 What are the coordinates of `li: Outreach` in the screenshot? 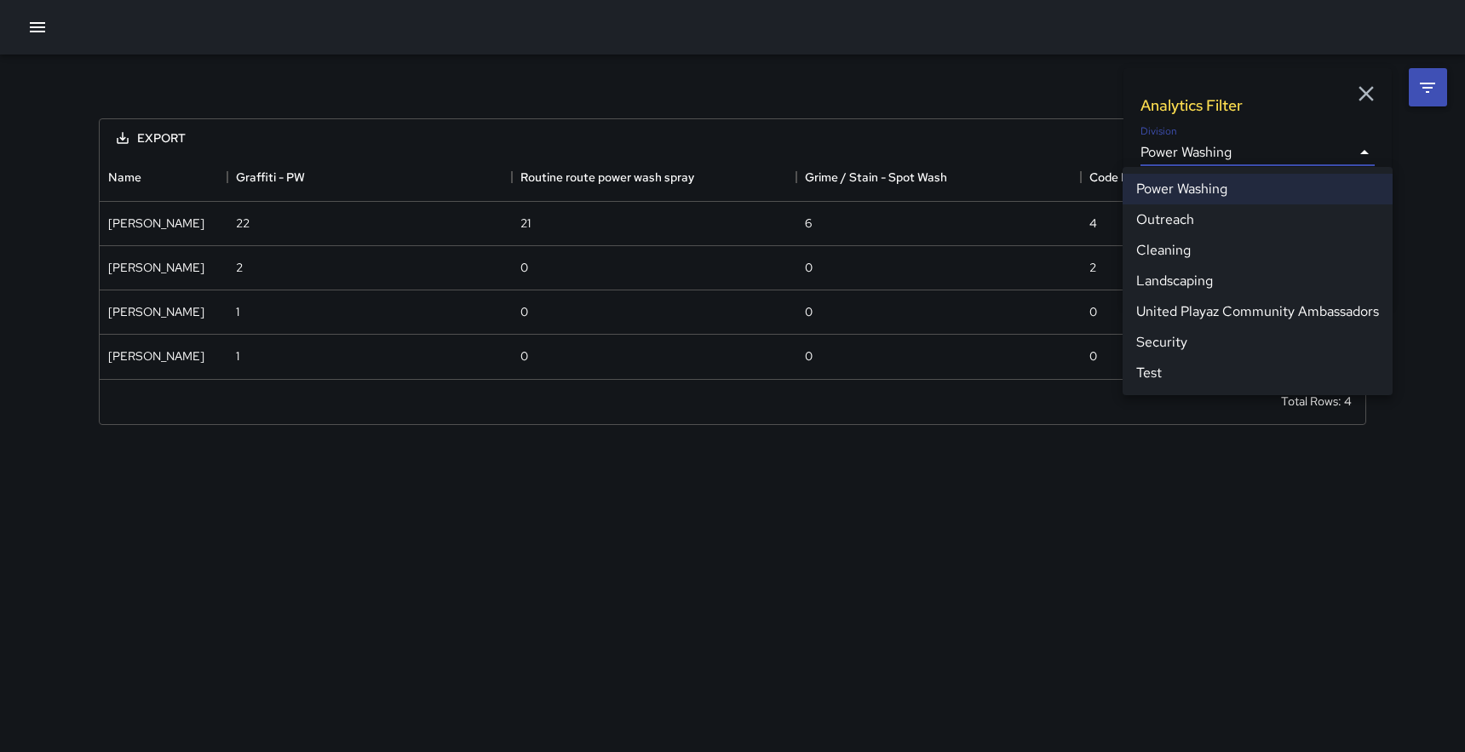 It's located at (1258, 220).